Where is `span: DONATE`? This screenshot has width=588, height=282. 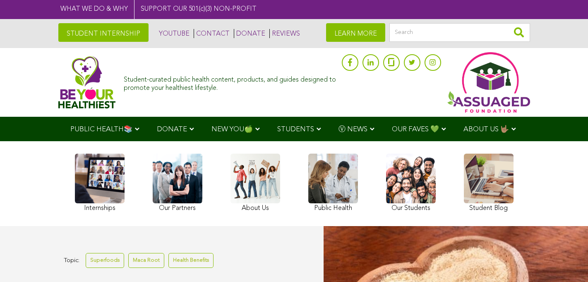 span: DONATE is located at coordinates (172, 129).